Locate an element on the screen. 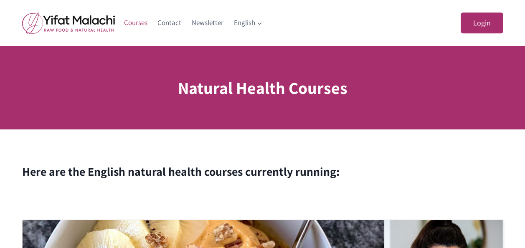  h1: Natural Health Courses is located at coordinates (262, 88).